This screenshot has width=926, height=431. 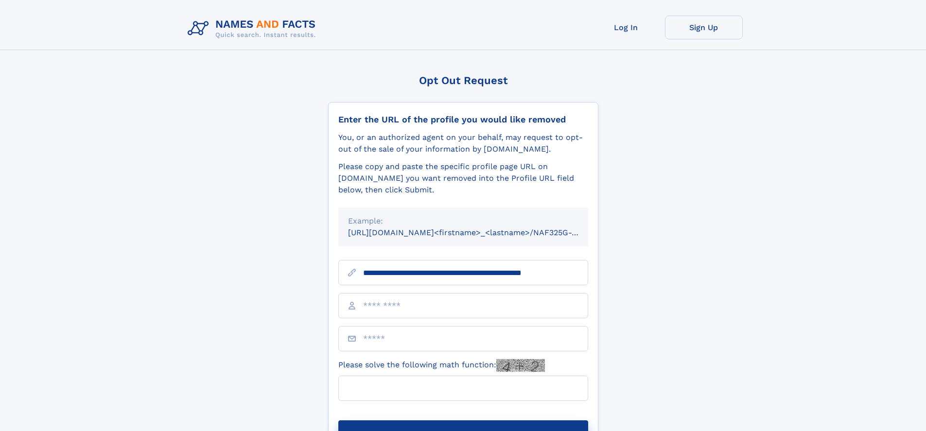 What do you see at coordinates (463, 120) in the screenshot?
I see `div: Enter the URL of the profile you would like removed` at bounding box center [463, 120].